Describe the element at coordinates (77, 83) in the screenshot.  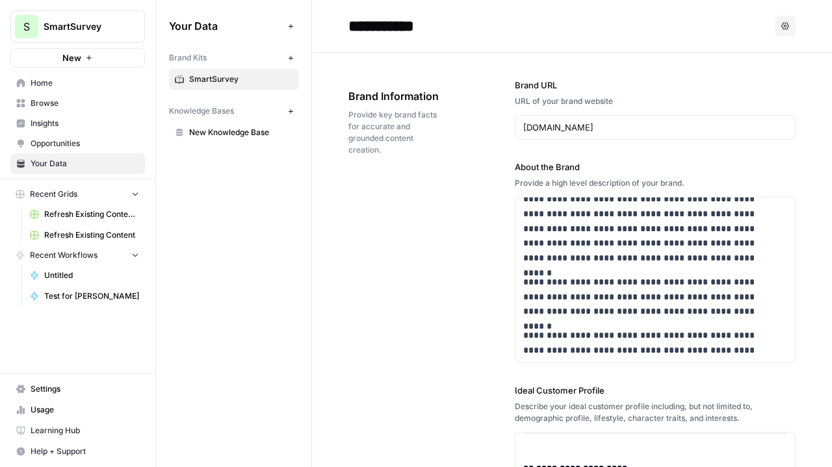
I see `a: Home` at that location.